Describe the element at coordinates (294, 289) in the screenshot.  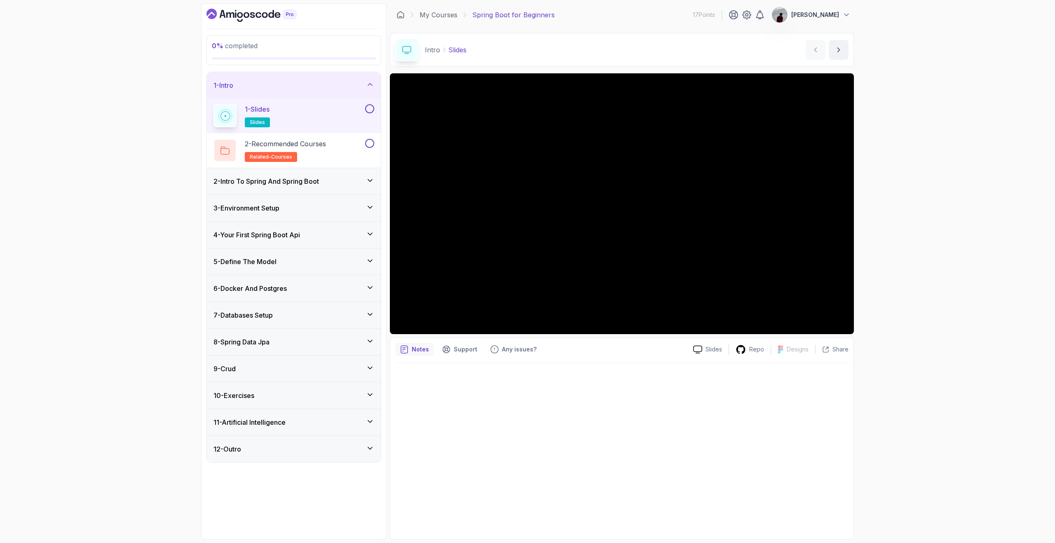
I see `button: 6-Docker And Postgres` at that location.